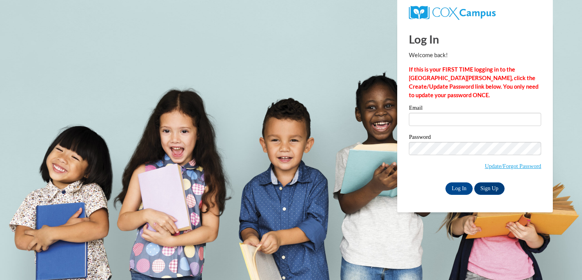 The width and height of the screenshot is (582, 280). Describe the element at coordinates (475, 138) in the screenshot. I see `label: Password` at that location.